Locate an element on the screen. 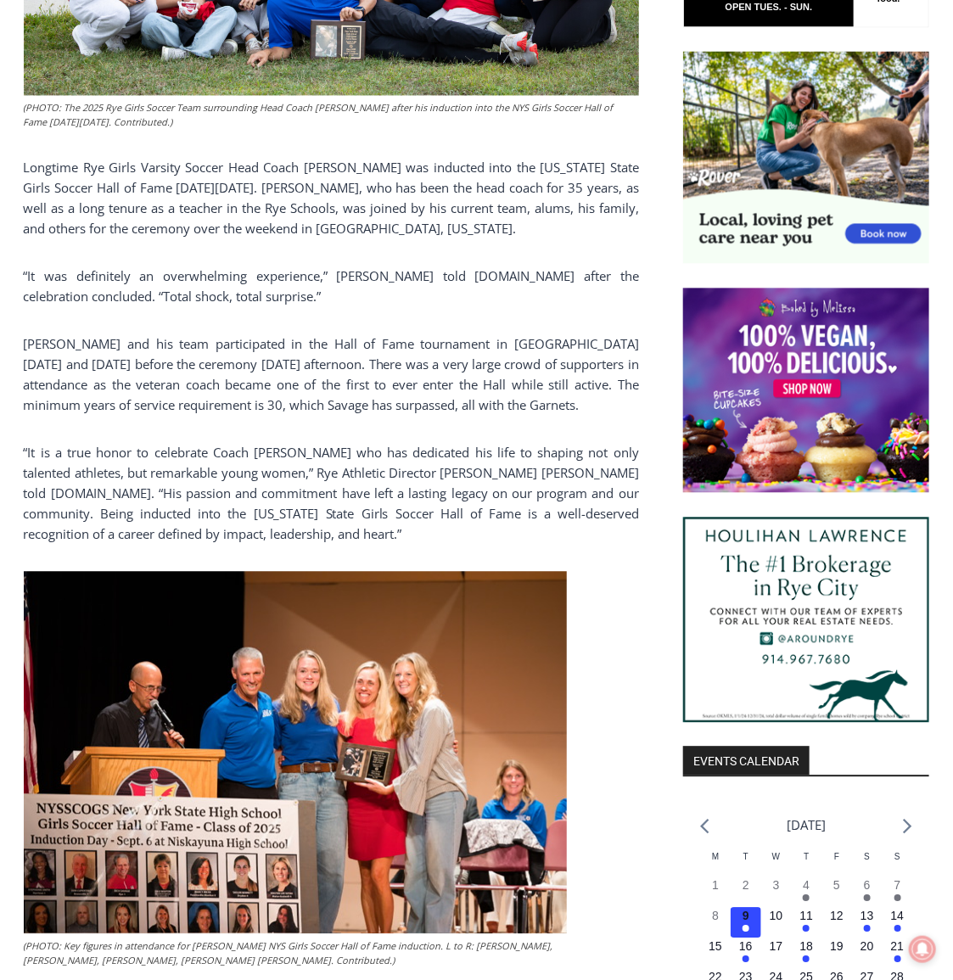  time: 15 is located at coordinates (715, 947).